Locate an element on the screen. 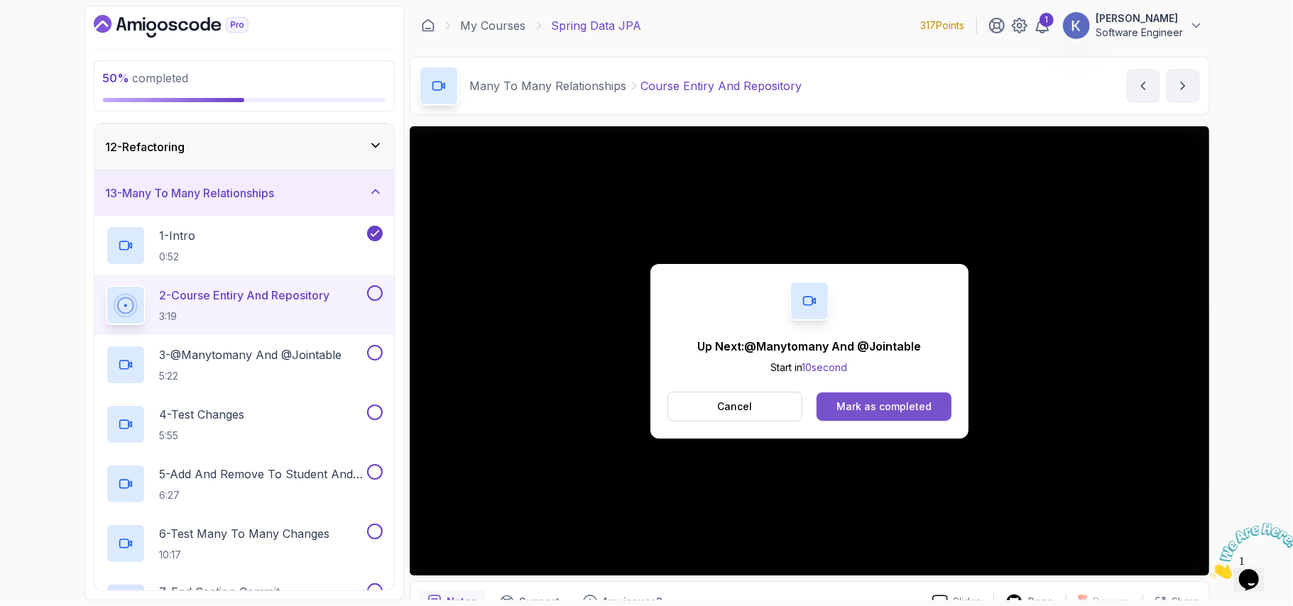 The height and width of the screenshot is (606, 1293). a: My Courses is located at coordinates (494, 26).